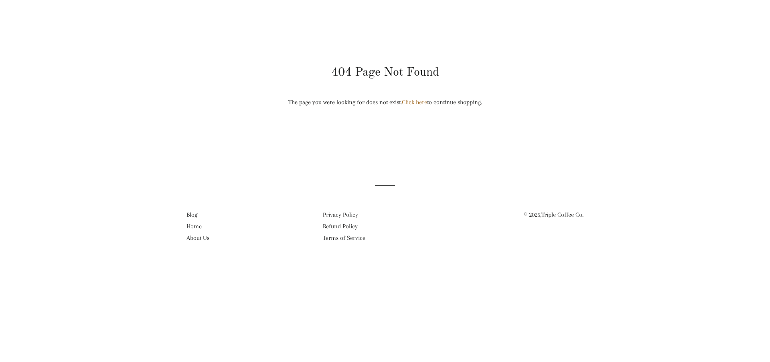  Describe the element at coordinates (340, 215) in the screenshot. I see `a: Privacy Policy` at that location.